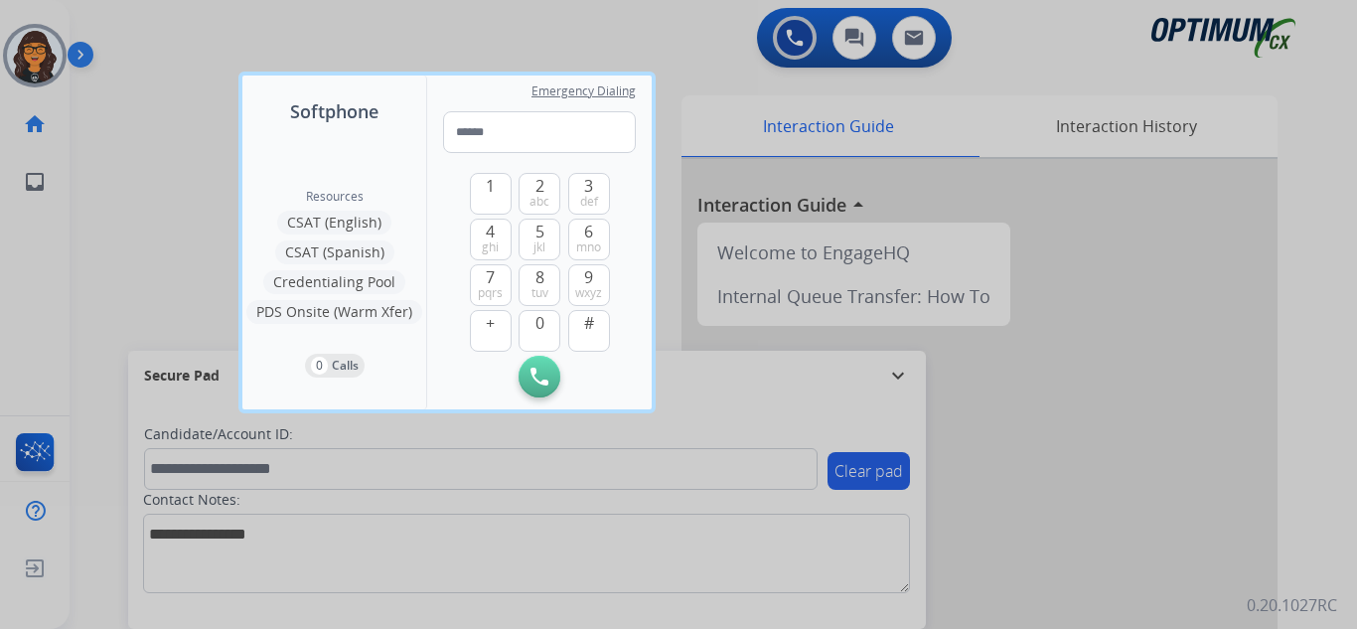  What do you see at coordinates (540, 285) in the screenshot?
I see `button: 8tuv` at bounding box center [540, 285].